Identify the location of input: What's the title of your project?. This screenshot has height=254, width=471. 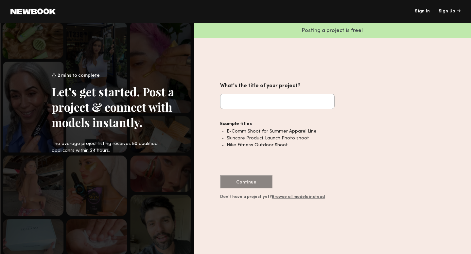
(277, 101).